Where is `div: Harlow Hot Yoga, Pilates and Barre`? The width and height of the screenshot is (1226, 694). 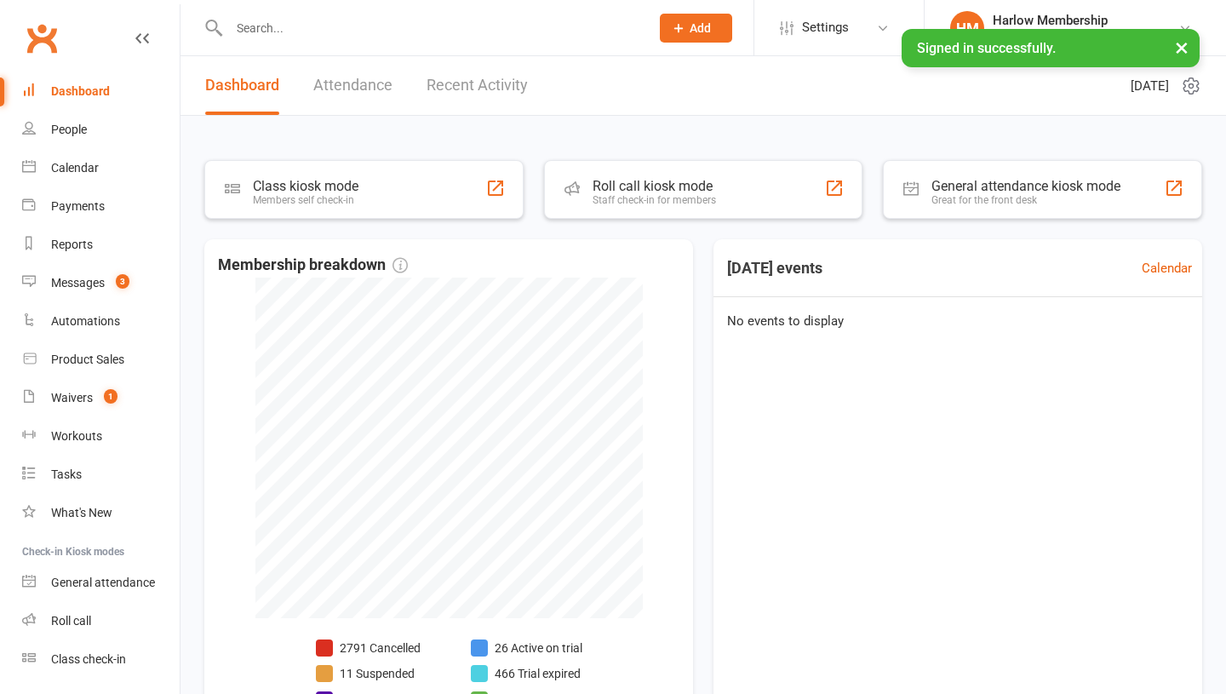
div: Harlow Hot Yoga, Pilates and Barre is located at coordinates (1086, 36).